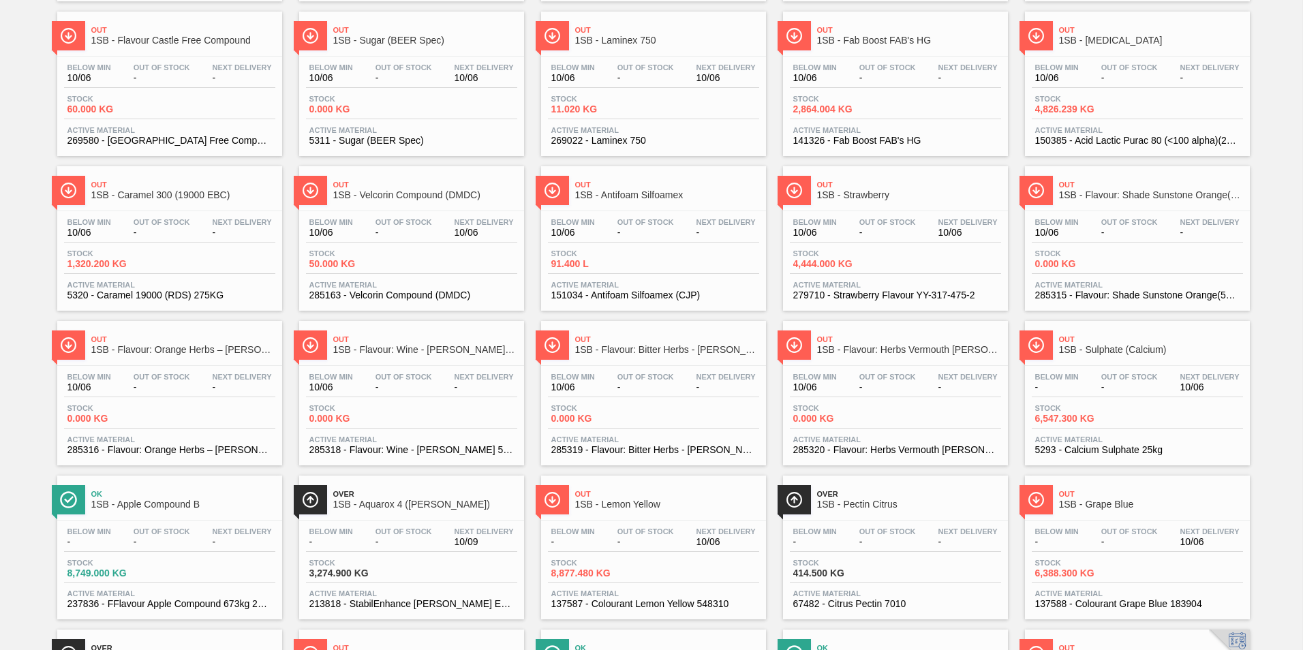 The image size is (1303, 650). Describe the element at coordinates (1138, 295) in the screenshot. I see `span: 285315 - Flavour: Shade Sunstone Orange(54790002)` at that location.